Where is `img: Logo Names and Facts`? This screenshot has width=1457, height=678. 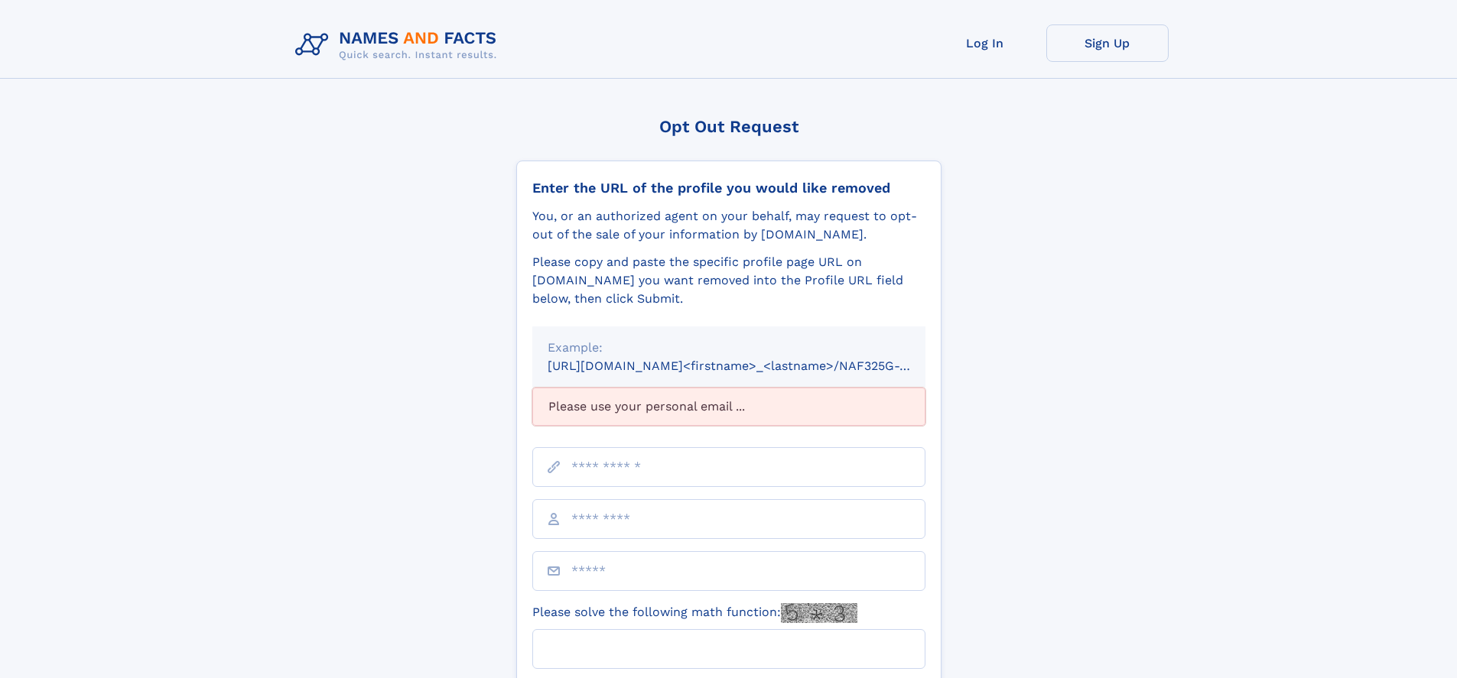 img: Logo Names and Facts is located at coordinates (399, 45).